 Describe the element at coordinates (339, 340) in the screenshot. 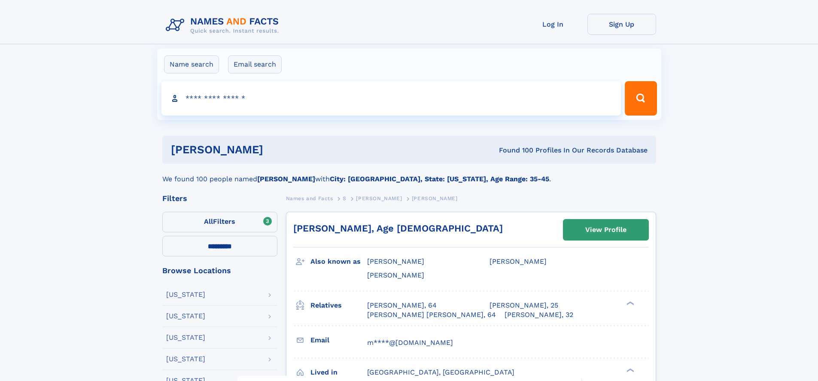

I see `h3: Email` at that location.